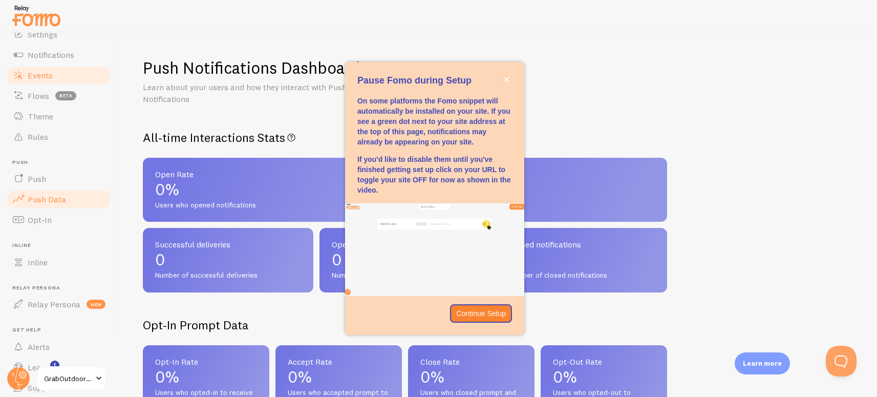  What do you see at coordinates (59, 199) in the screenshot?
I see `a: Push Data` at bounding box center [59, 199].